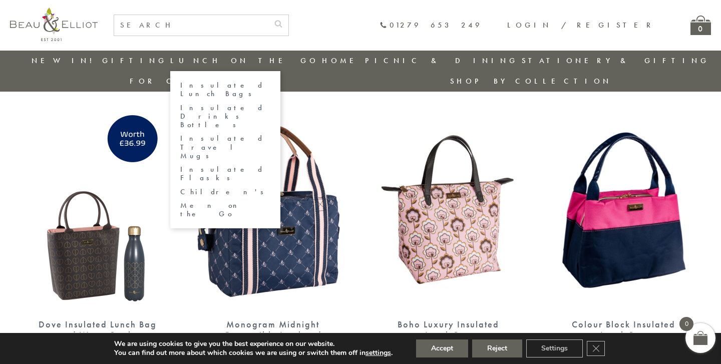 This screenshot has height=364, width=721. I want to click on p: We are using cookies to give you the best experience on our website., so click(253, 344).